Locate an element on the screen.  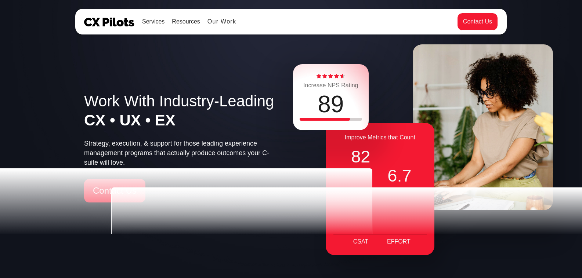
div: Resources is located at coordinates (186, 22).